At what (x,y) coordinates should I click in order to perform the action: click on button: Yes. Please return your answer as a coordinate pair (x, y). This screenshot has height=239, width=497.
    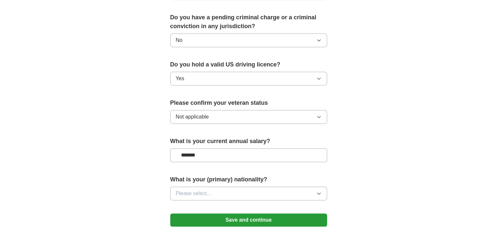
    Looking at the image, I should click on (249, 78).